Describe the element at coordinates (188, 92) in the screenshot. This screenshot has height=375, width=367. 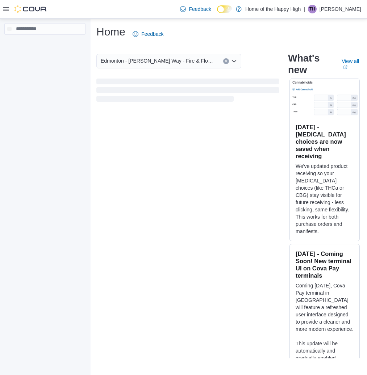
I see `span: Loading` at that location.